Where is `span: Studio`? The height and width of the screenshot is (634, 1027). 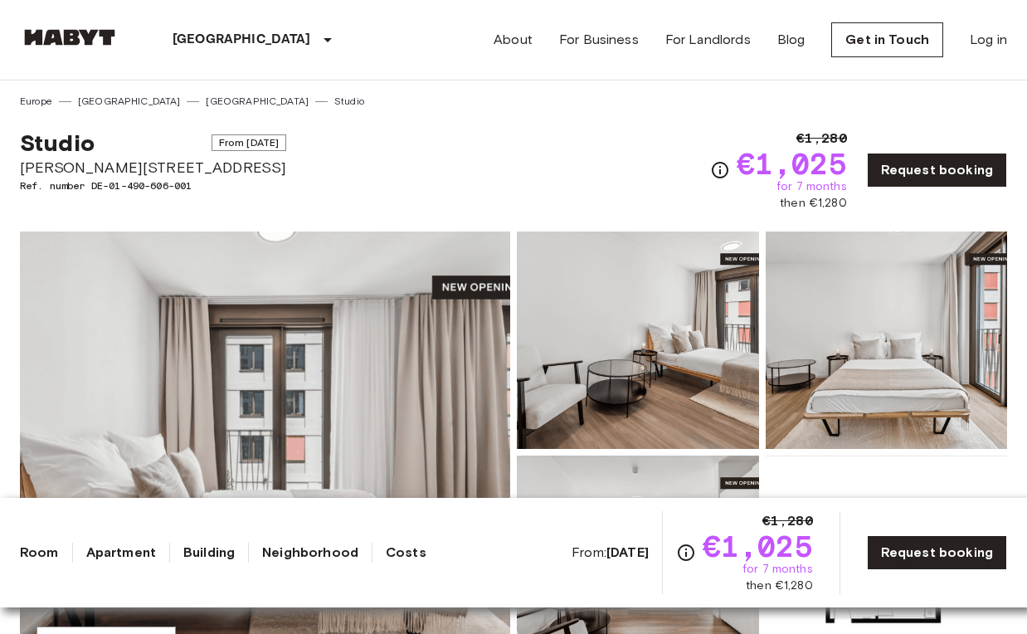 span: Studio is located at coordinates (57, 143).